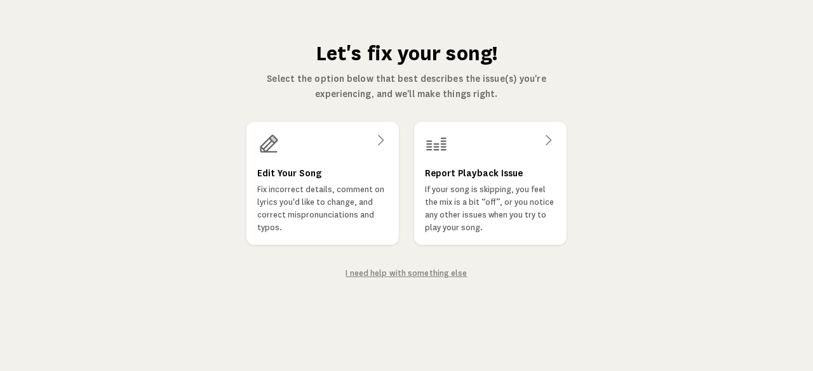 This screenshot has width=813, height=371. Describe the element at coordinates (406, 86) in the screenshot. I see `p: Select the option below that best describes the issue(s) you're experiencing, and we'll make thin...` at that location.